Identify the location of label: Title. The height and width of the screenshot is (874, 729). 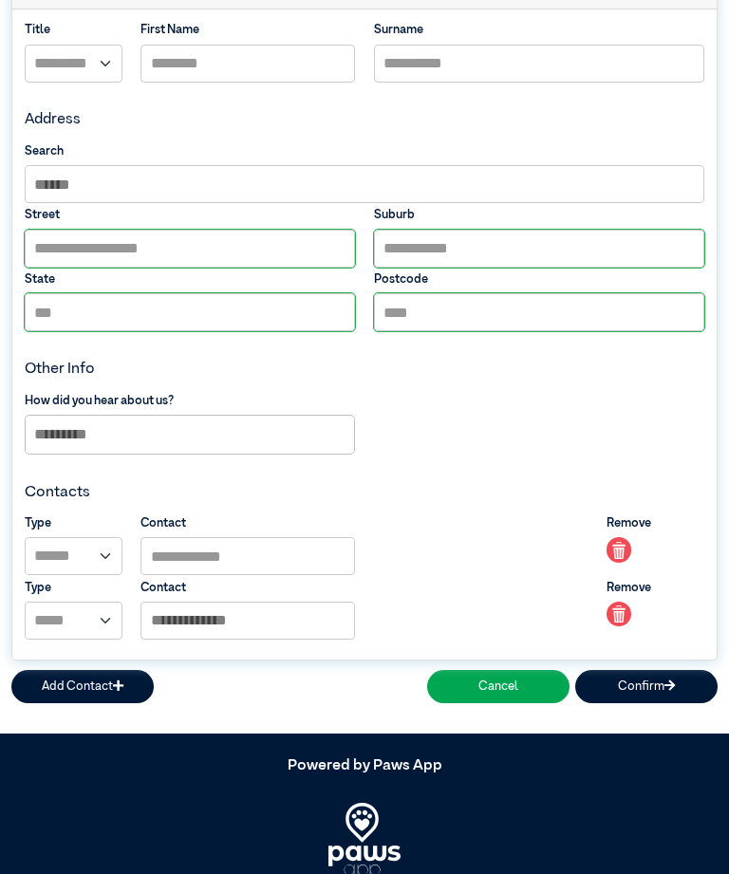
(73, 29).